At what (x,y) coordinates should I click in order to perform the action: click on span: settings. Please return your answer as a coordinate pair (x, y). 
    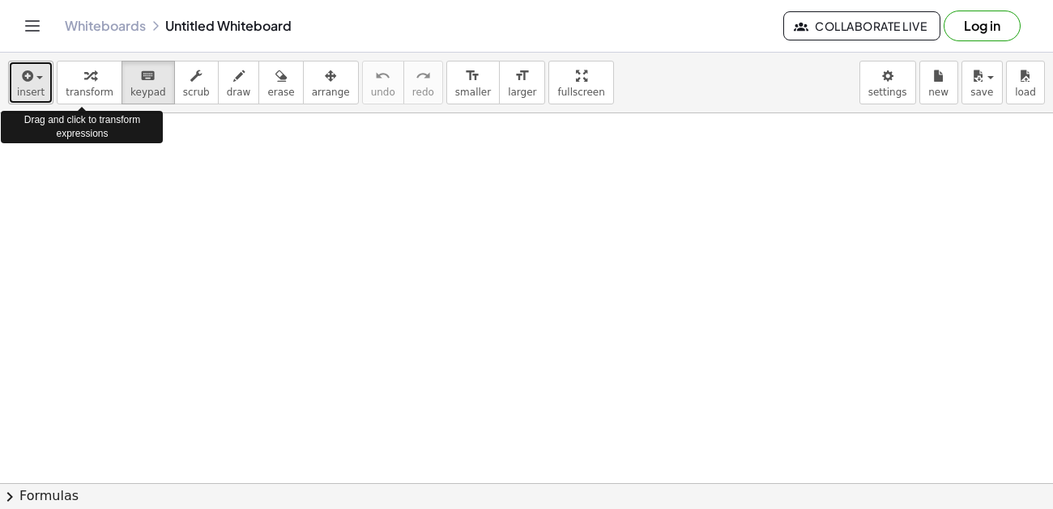
    Looking at the image, I should click on (888, 92).